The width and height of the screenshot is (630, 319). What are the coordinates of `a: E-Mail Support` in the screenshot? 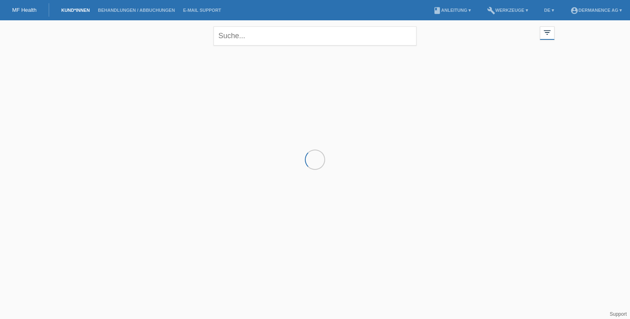 It's located at (202, 10).